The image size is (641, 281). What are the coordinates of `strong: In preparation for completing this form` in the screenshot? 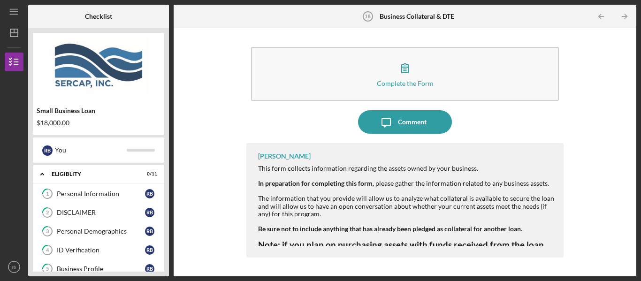 It's located at (315, 183).